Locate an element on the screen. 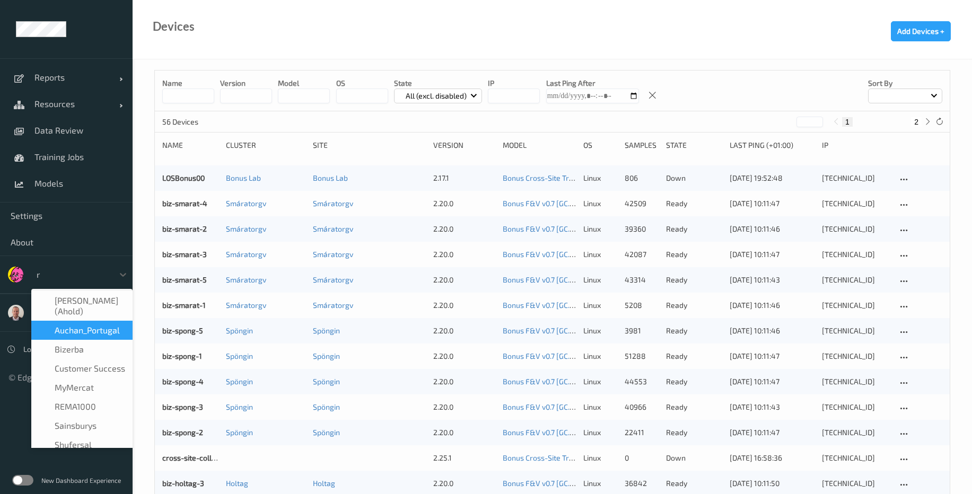 This screenshot has height=494, width=972. div: OS is located at coordinates (600, 145).